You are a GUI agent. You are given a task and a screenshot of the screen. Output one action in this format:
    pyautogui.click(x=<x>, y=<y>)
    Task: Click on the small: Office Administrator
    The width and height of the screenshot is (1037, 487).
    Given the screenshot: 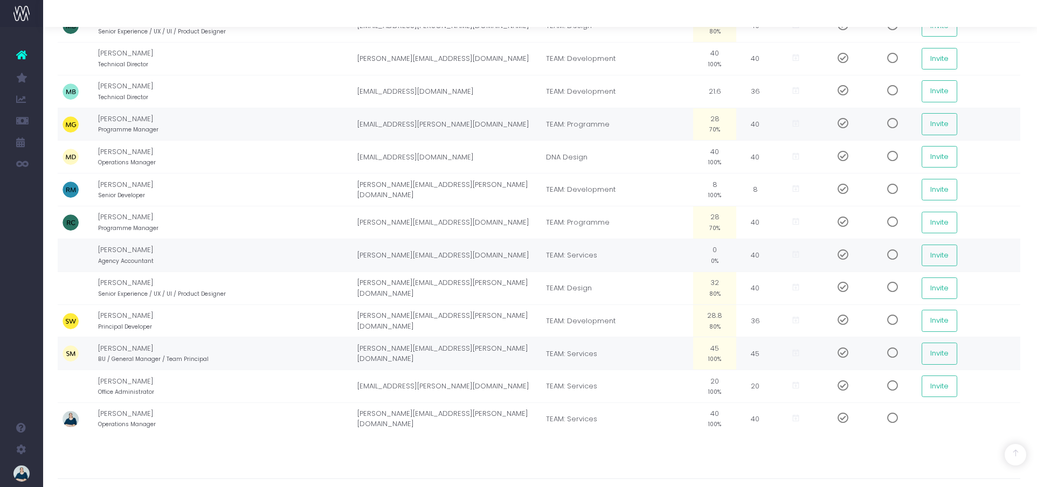 What is the action you would take?
    pyautogui.click(x=126, y=391)
    